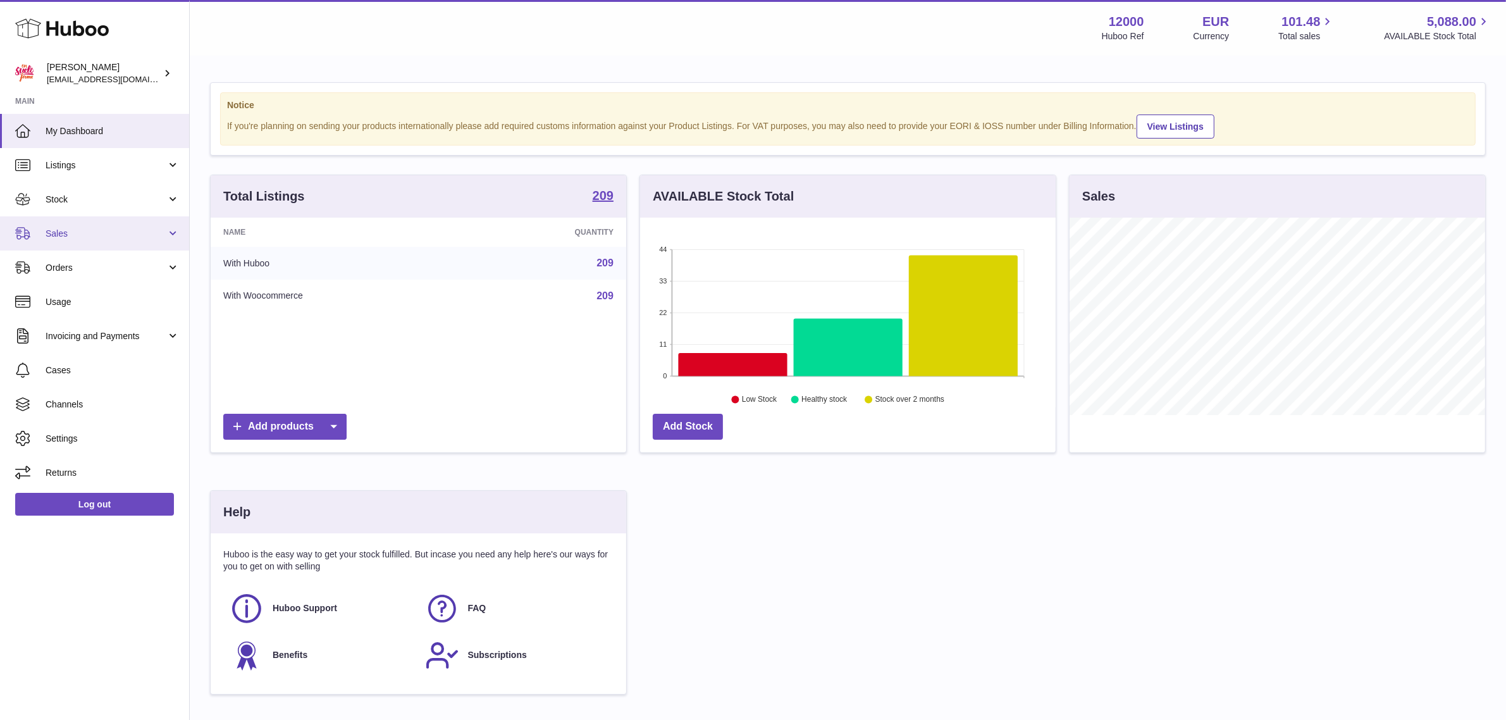 The image size is (1506, 720). Describe the element at coordinates (1175, 126) in the screenshot. I see `a: View Listings` at that location.